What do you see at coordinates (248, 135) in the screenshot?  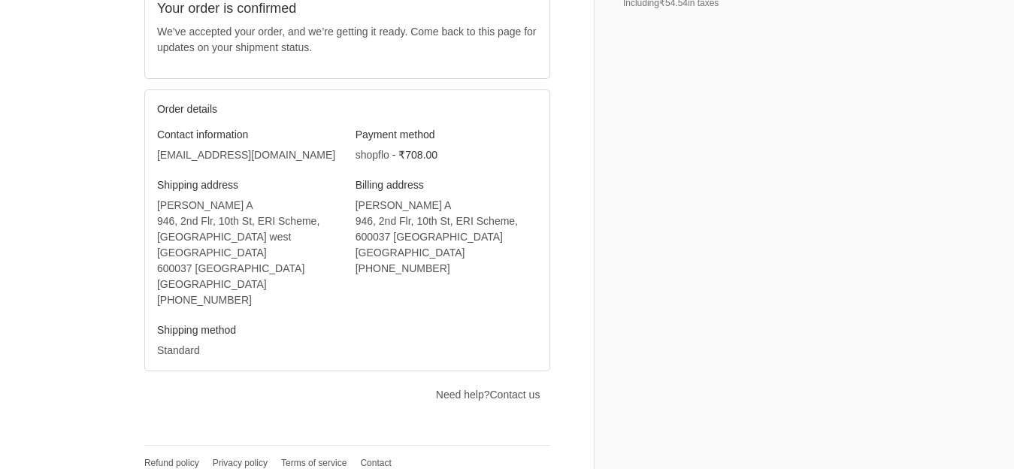 I see `h3: Contact information` at bounding box center [248, 135].